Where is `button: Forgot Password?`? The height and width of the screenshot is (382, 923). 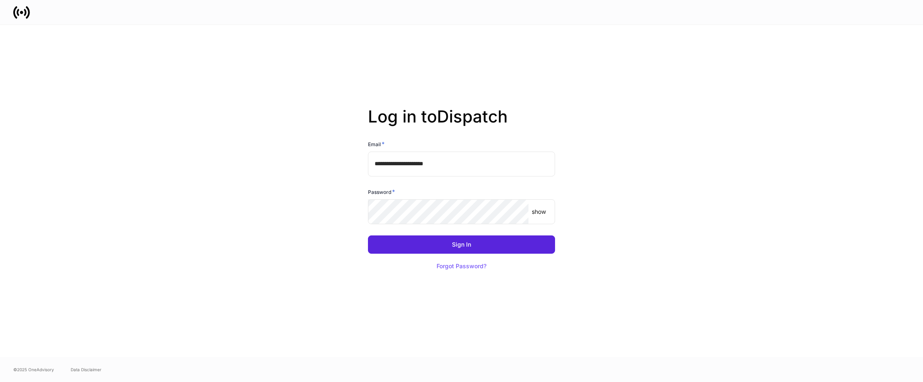 button: Forgot Password? is located at coordinates (461, 266).